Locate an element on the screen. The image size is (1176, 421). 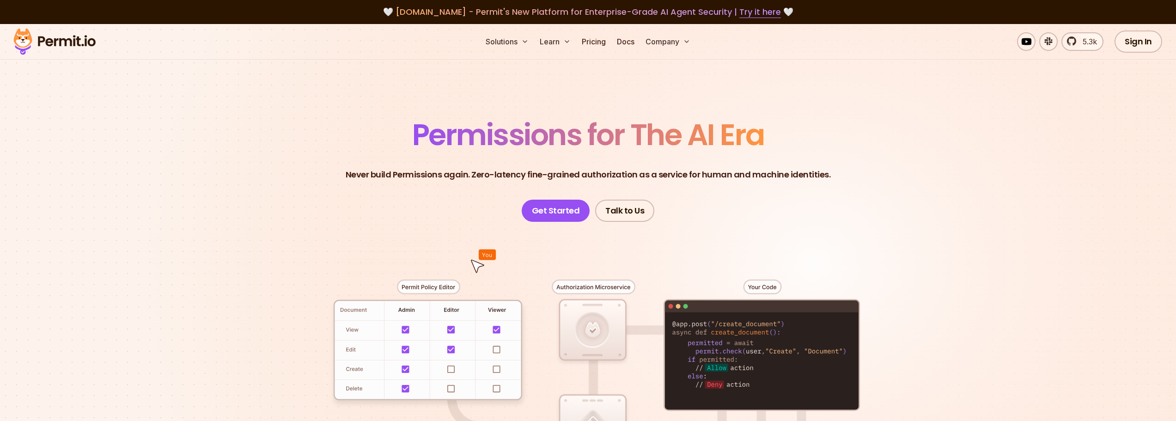
p: Never build Permissions again. Zero-latency fine-grained authorization as a service for human and... is located at coordinates (588, 175).